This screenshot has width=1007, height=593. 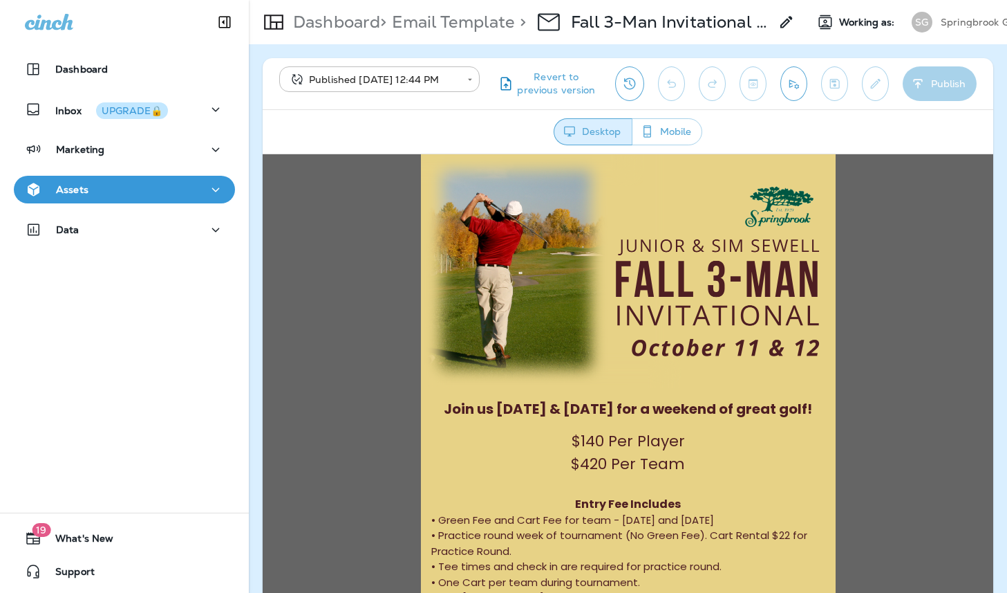 I want to click on p: Dashboard >, so click(x=337, y=22).